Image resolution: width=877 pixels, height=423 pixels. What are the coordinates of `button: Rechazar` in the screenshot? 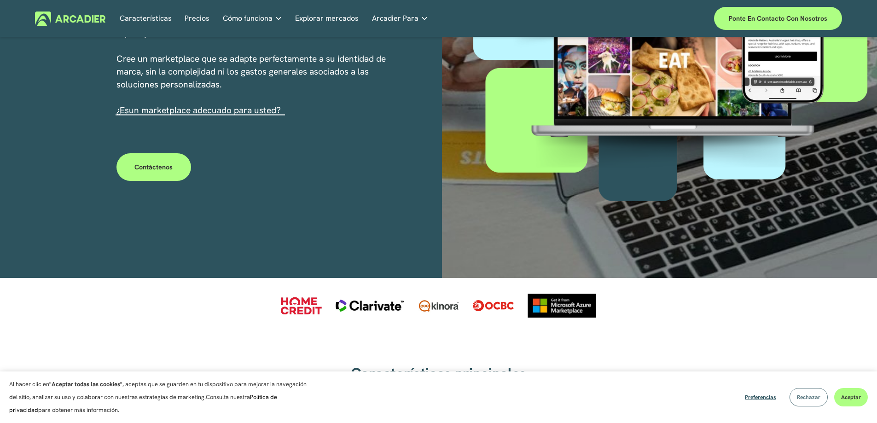 It's located at (809, 397).